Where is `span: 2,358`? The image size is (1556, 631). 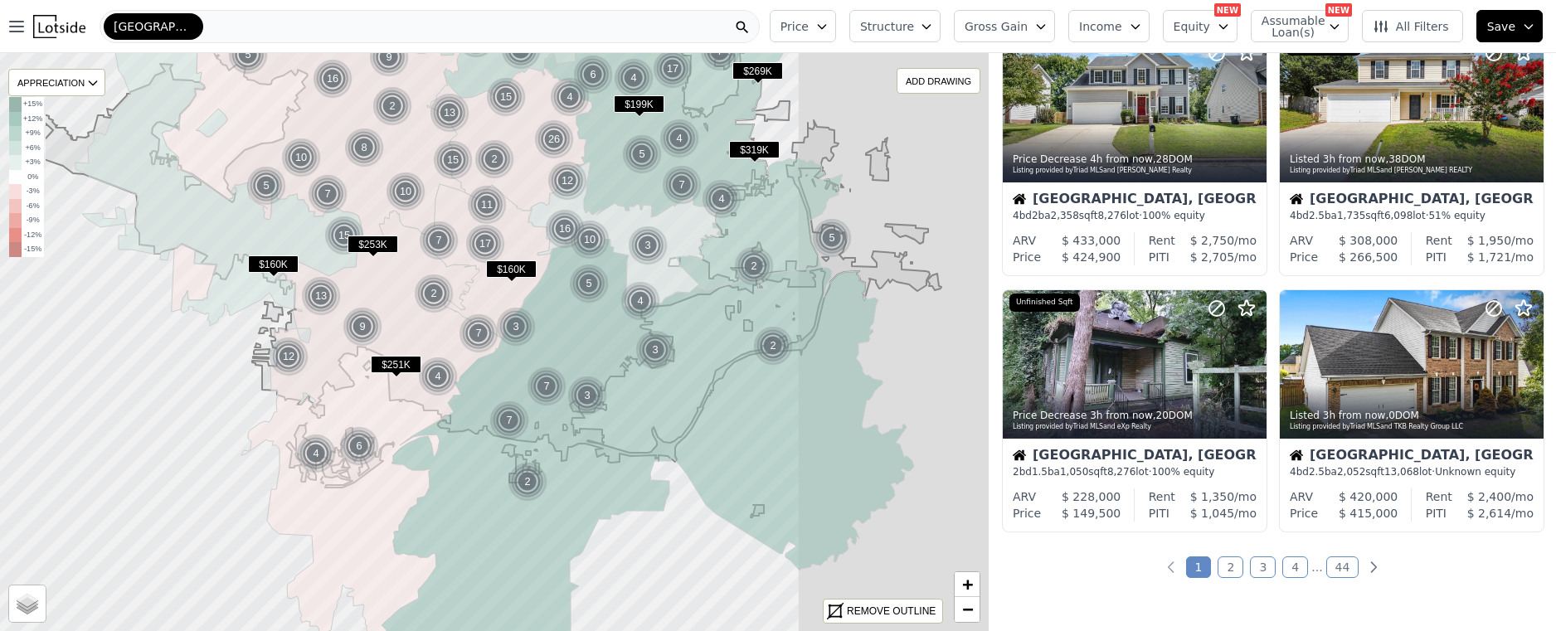
span: 2,358 is located at coordinates (1065, 216).